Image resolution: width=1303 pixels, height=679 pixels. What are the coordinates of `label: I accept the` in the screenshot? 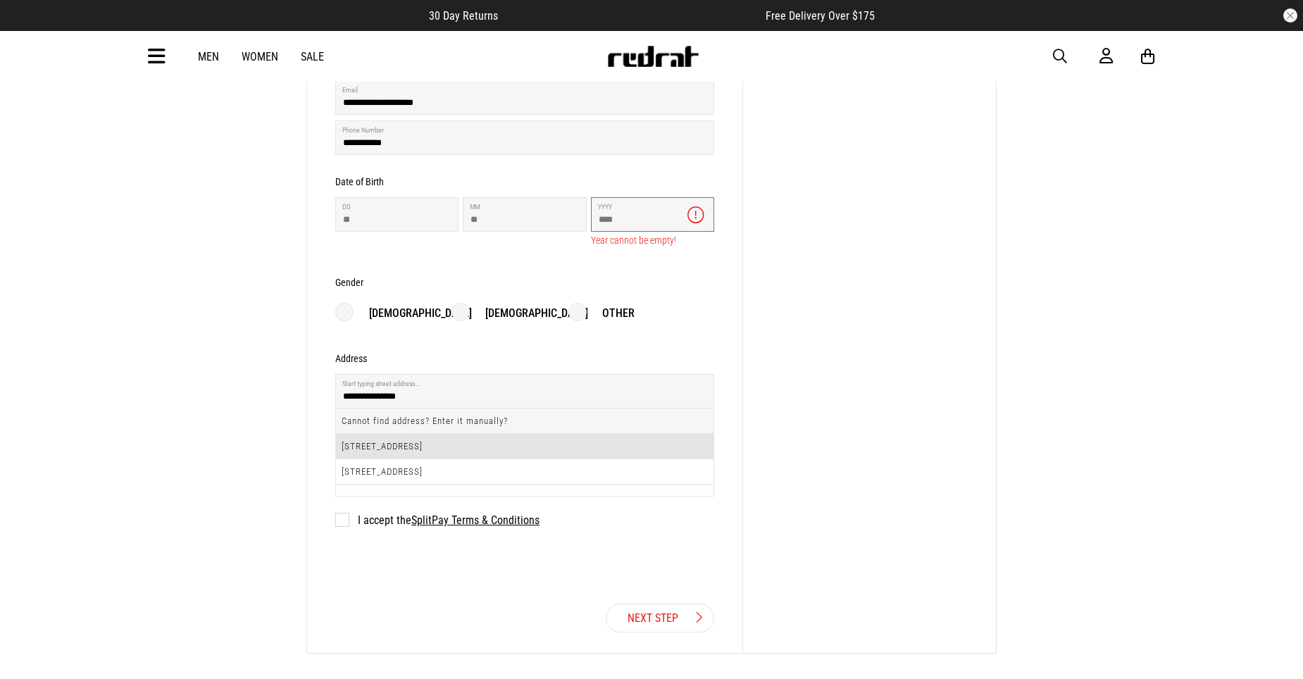 It's located at (437, 520).